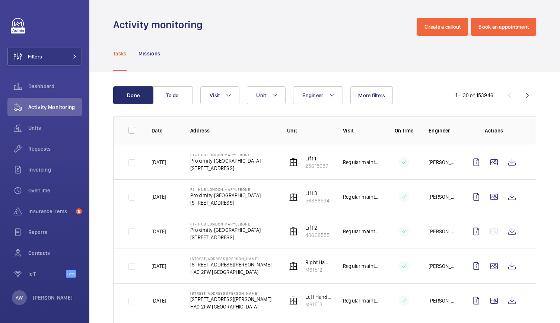 The height and width of the screenshot is (323, 560). I want to click on span: Dashboard, so click(55, 86).